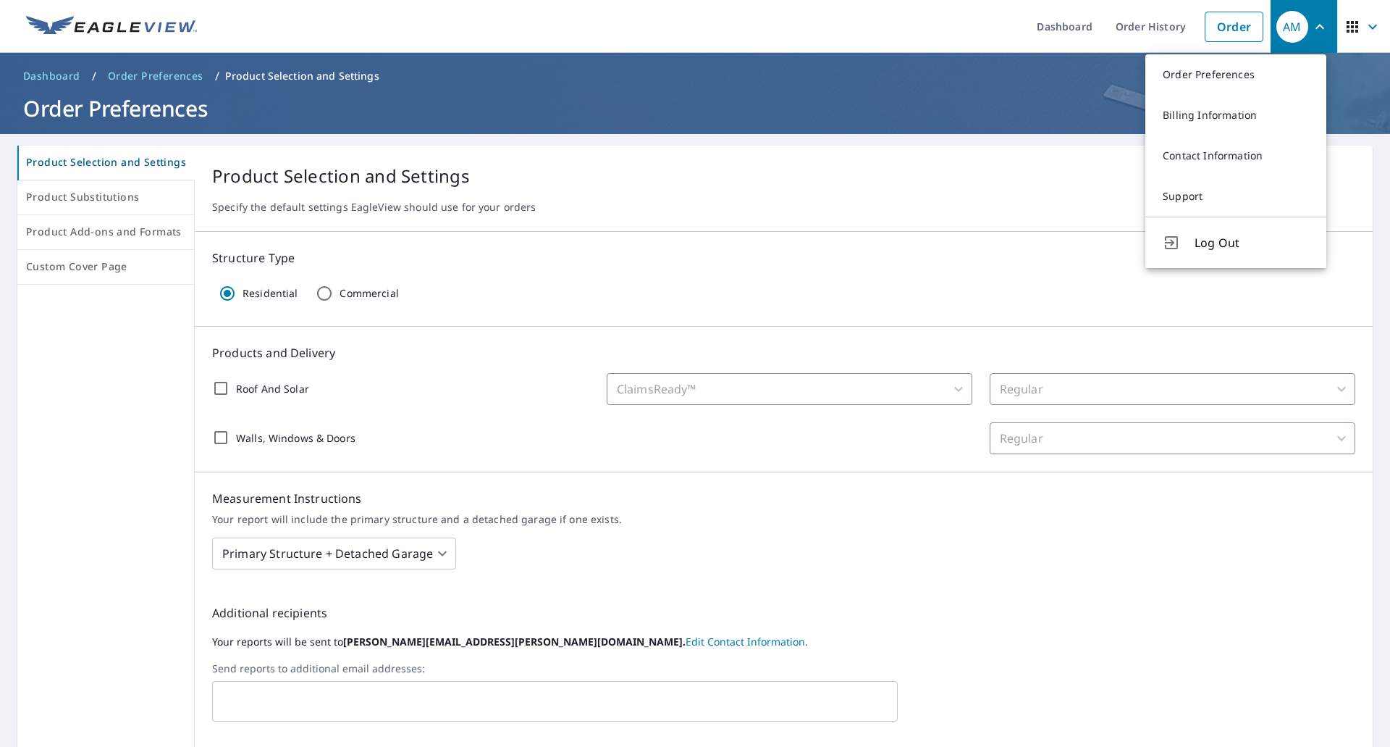 The image size is (1390, 747). I want to click on button: Log Out, so click(1236, 242).